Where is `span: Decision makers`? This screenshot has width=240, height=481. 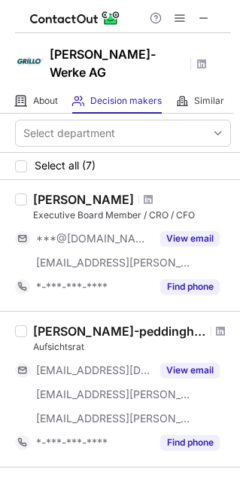
span: Decision makers is located at coordinates (126, 101).